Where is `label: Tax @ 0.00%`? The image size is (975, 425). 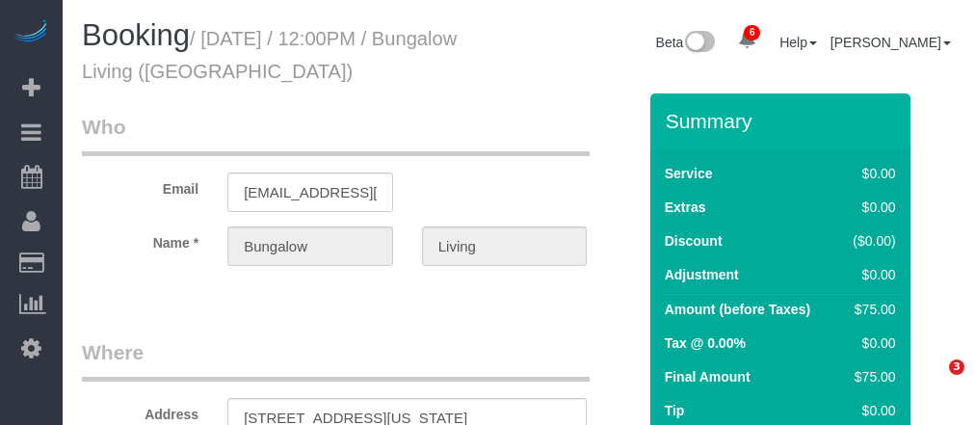
label: Tax @ 0.00% is located at coordinates (706, 343).